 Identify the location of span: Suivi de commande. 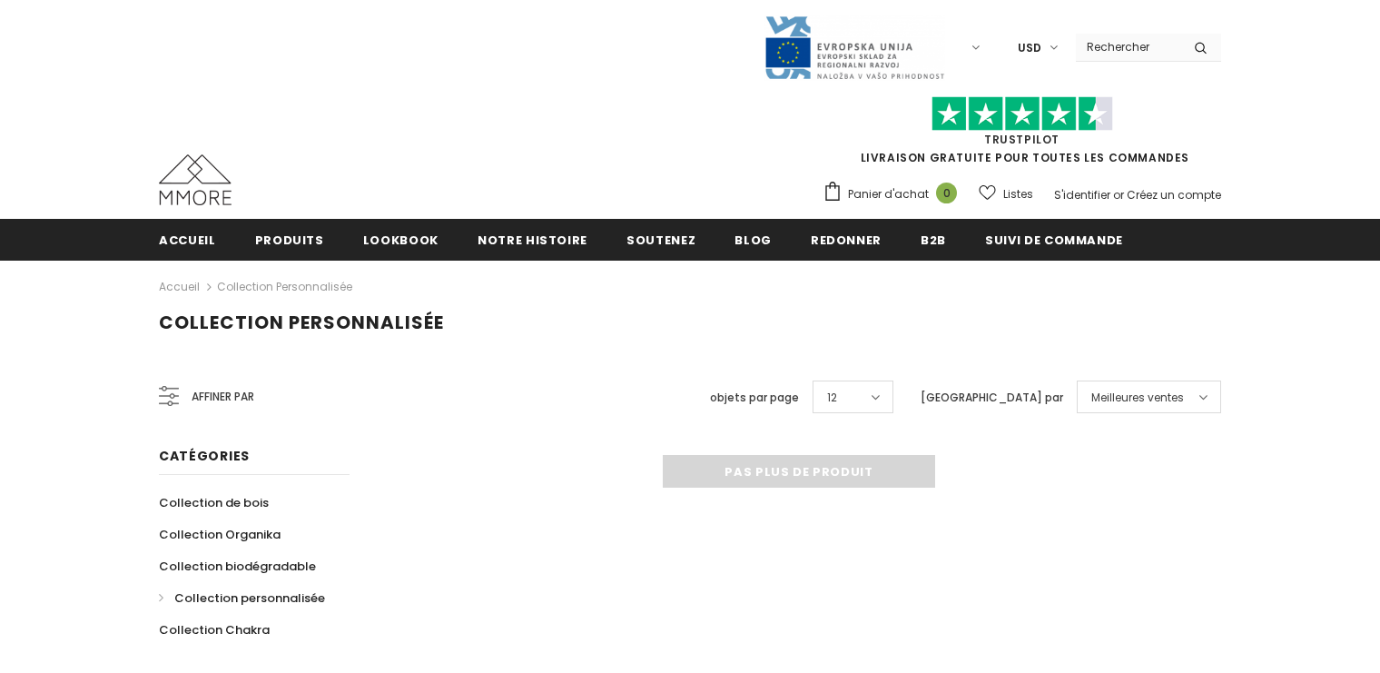
(1054, 240).